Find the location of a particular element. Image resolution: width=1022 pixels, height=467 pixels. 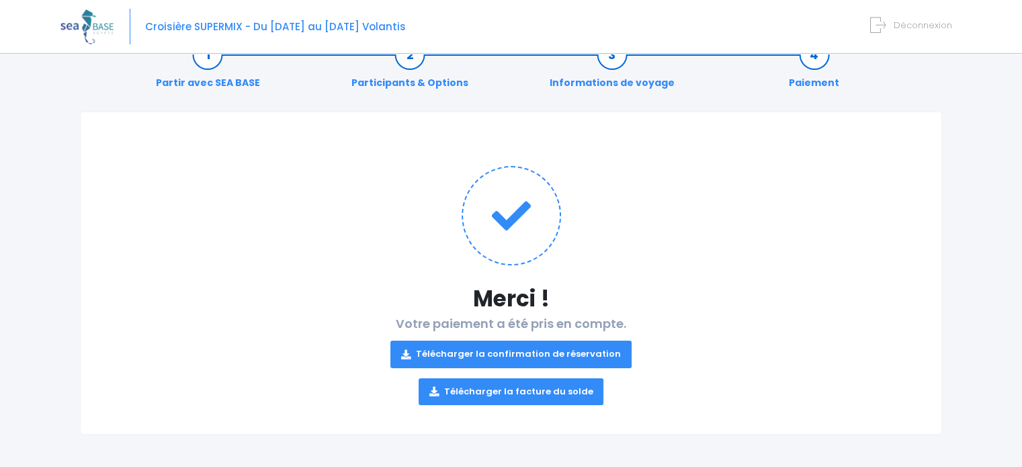

a: Partir avec SEA BASE is located at coordinates (208, 69).